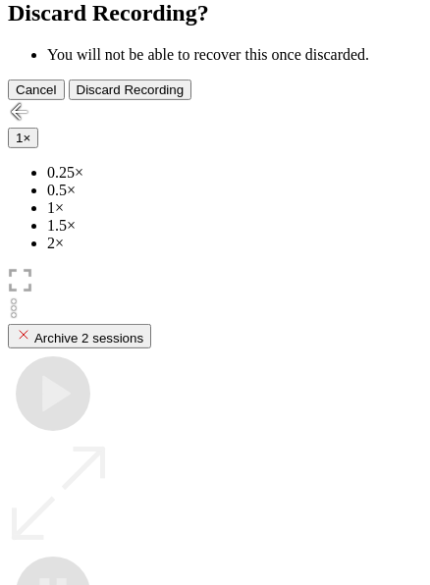 This screenshot has height=585, width=430. What do you see at coordinates (235, 55) in the screenshot?
I see `li: You will not be able to recover this once discarded.` at bounding box center [235, 55].